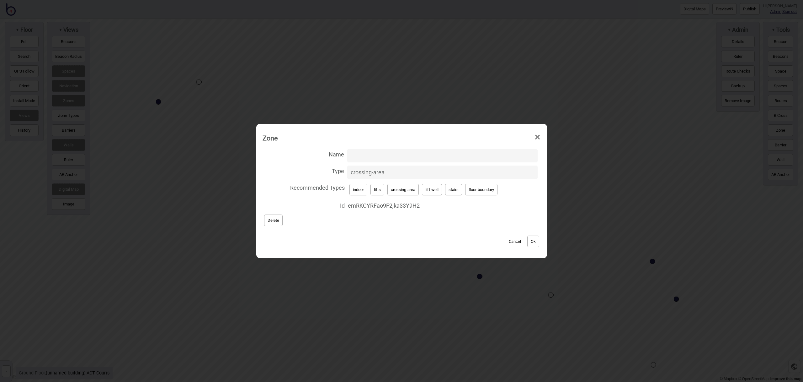  Describe the element at coordinates (443, 206) in the screenshot. I see `span: emRKCYRFao9F2jka33Y9H2` at that location.